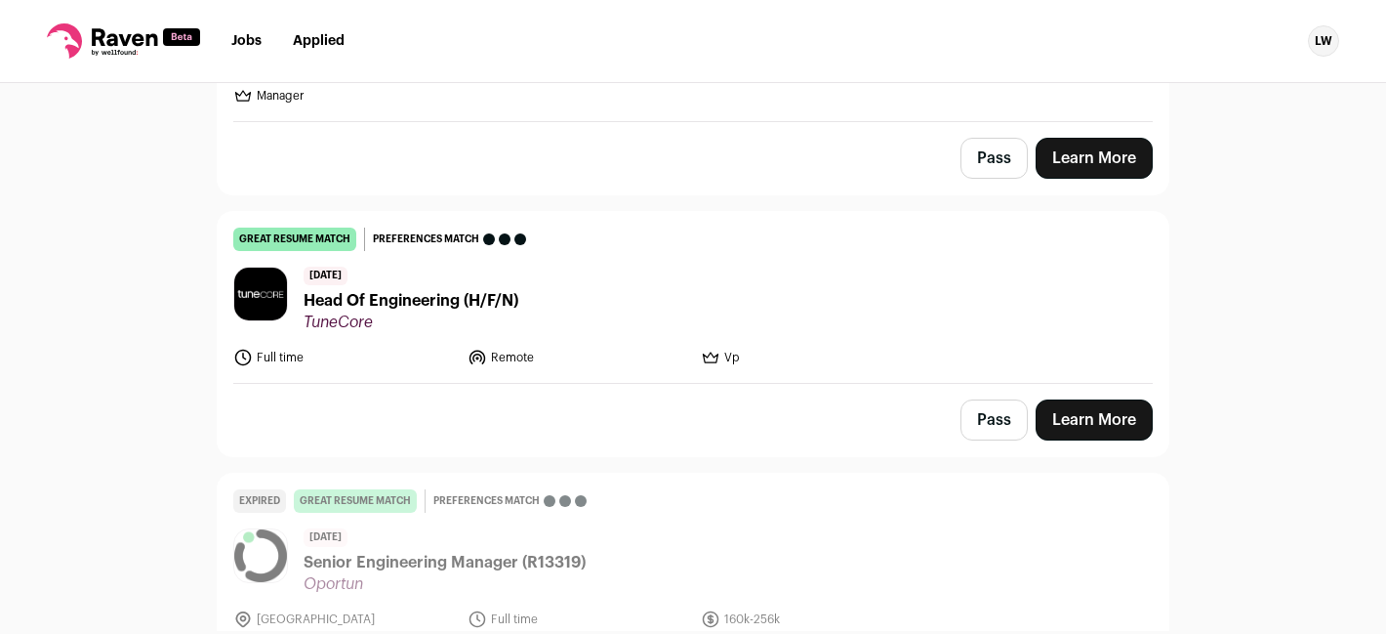  Describe the element at coordinates (318, 41) in the screenshot. I see `a: Applied` at that location.